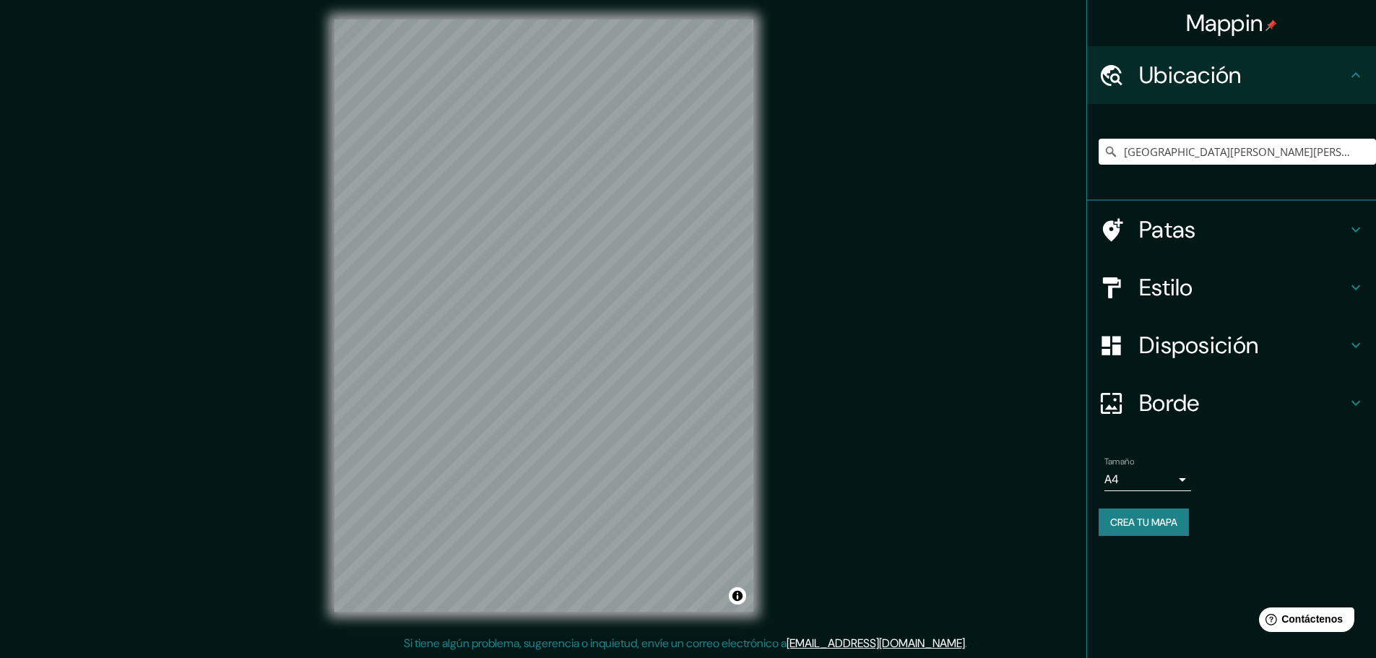 This screenshot has width=1376, height=658. I want to click on img: pin-icon.png, so click(1271, 25).